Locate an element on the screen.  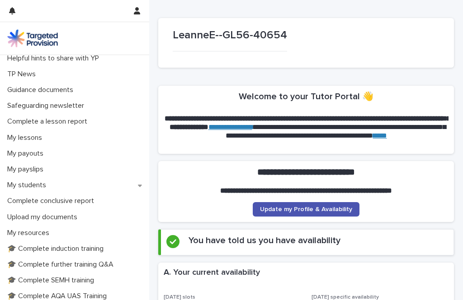
h2: Welcome to your Tutor Portal 👋 is located at coordinates (306, 97).